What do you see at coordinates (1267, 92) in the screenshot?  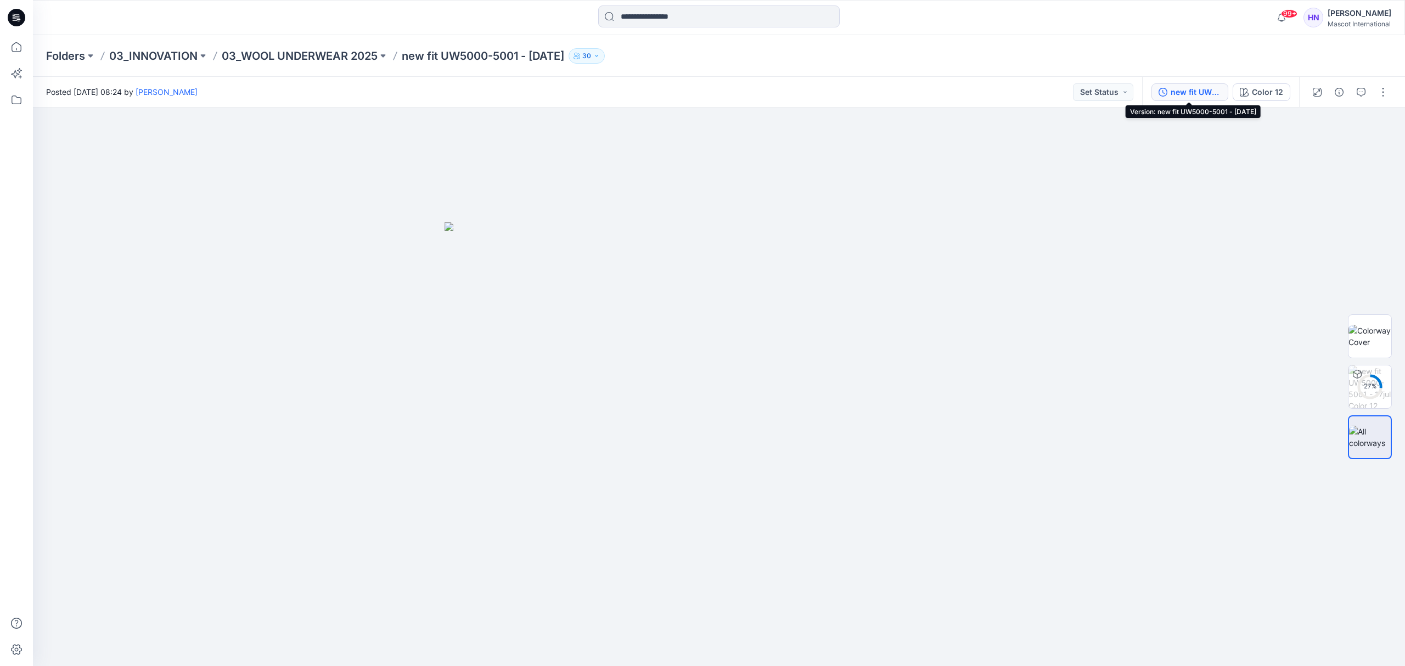 I see `div: Color 12` at bounding box center [1267, 92].